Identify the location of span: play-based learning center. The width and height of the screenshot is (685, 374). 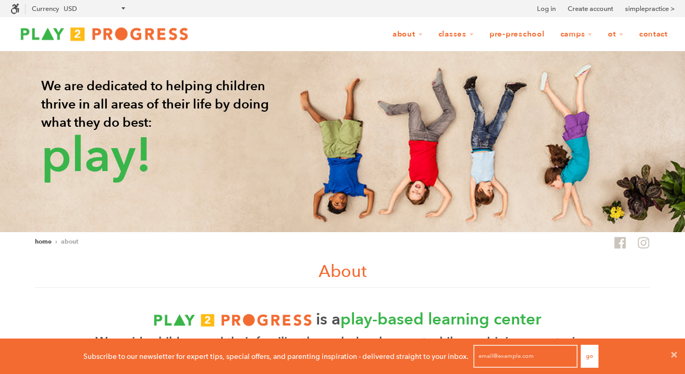
(440, 319).